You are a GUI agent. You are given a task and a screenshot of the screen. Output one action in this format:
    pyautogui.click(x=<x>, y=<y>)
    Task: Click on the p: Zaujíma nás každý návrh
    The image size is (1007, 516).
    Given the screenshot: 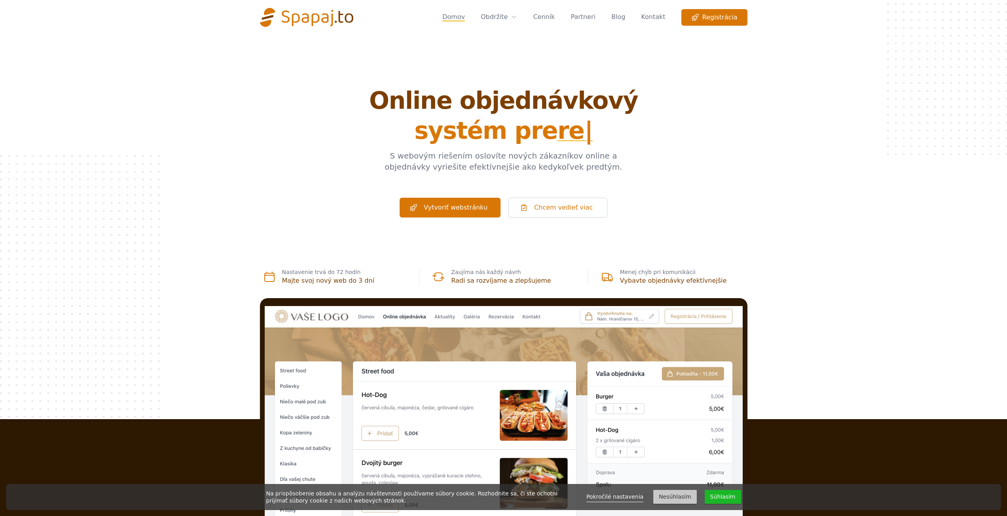 What is the action you would take?
    pyautogui.click(x=513, y=272)
    